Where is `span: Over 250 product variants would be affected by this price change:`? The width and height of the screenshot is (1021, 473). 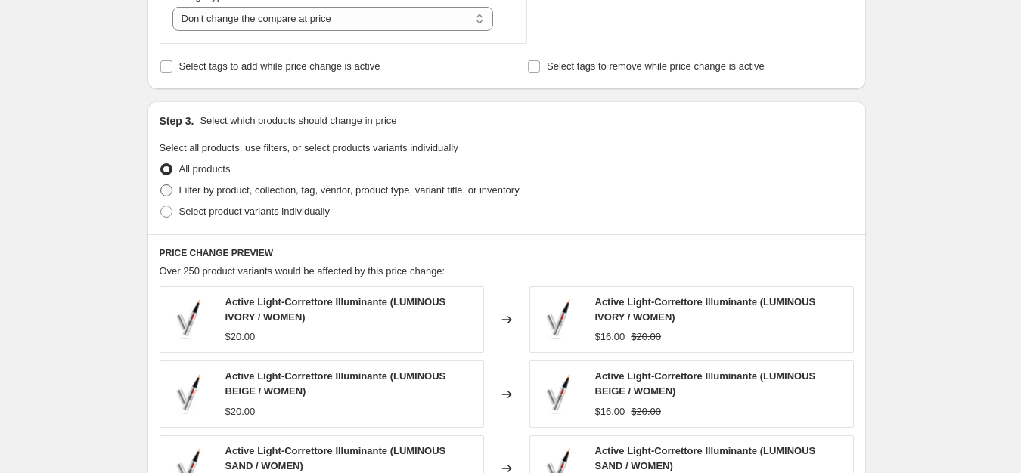 span: Over 250 product variants would be affected by this price change: is located at coordinates (302, 271).